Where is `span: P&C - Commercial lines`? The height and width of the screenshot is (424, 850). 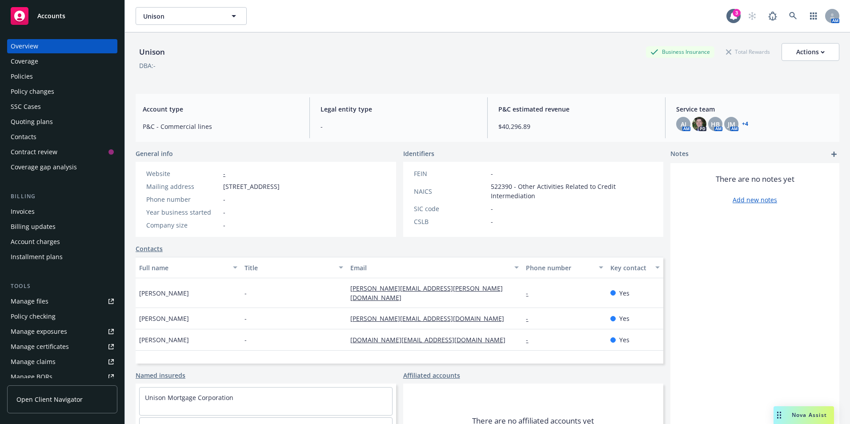
span: P&C - Commercial lines is located at coordinates (221, 126).